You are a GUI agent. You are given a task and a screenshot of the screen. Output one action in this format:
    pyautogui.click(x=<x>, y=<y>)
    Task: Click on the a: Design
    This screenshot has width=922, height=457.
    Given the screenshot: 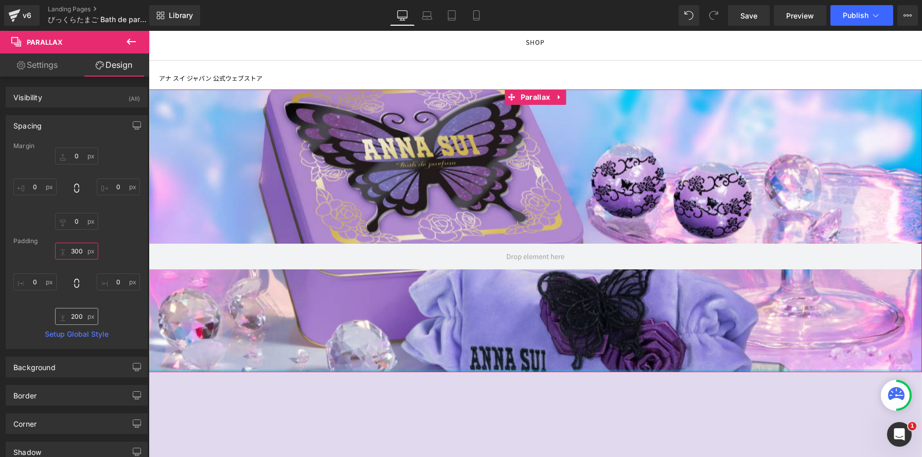 What is the action you would take?
    pyautogui.click(x=114, y=65)
    